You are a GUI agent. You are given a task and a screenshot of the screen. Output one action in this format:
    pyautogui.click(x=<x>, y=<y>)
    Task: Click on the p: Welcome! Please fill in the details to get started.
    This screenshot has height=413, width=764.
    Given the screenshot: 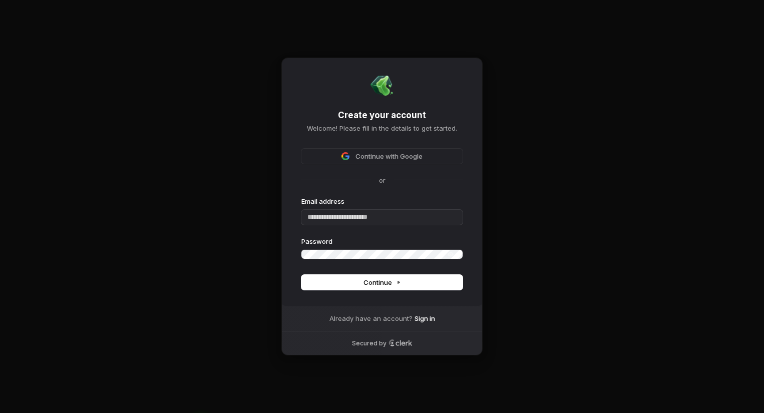 What is the action you would take?
    pyautogui.click(x=382, y=128)
    